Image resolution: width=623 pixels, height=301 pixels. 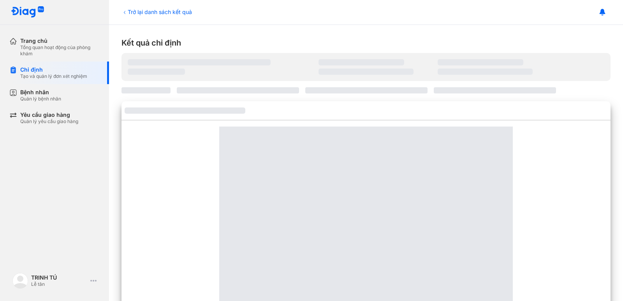 What do you see at coordinates (41, 92) in the screenshot?
I see `div: Bệnh nhân` at bounding box center [41, 92].